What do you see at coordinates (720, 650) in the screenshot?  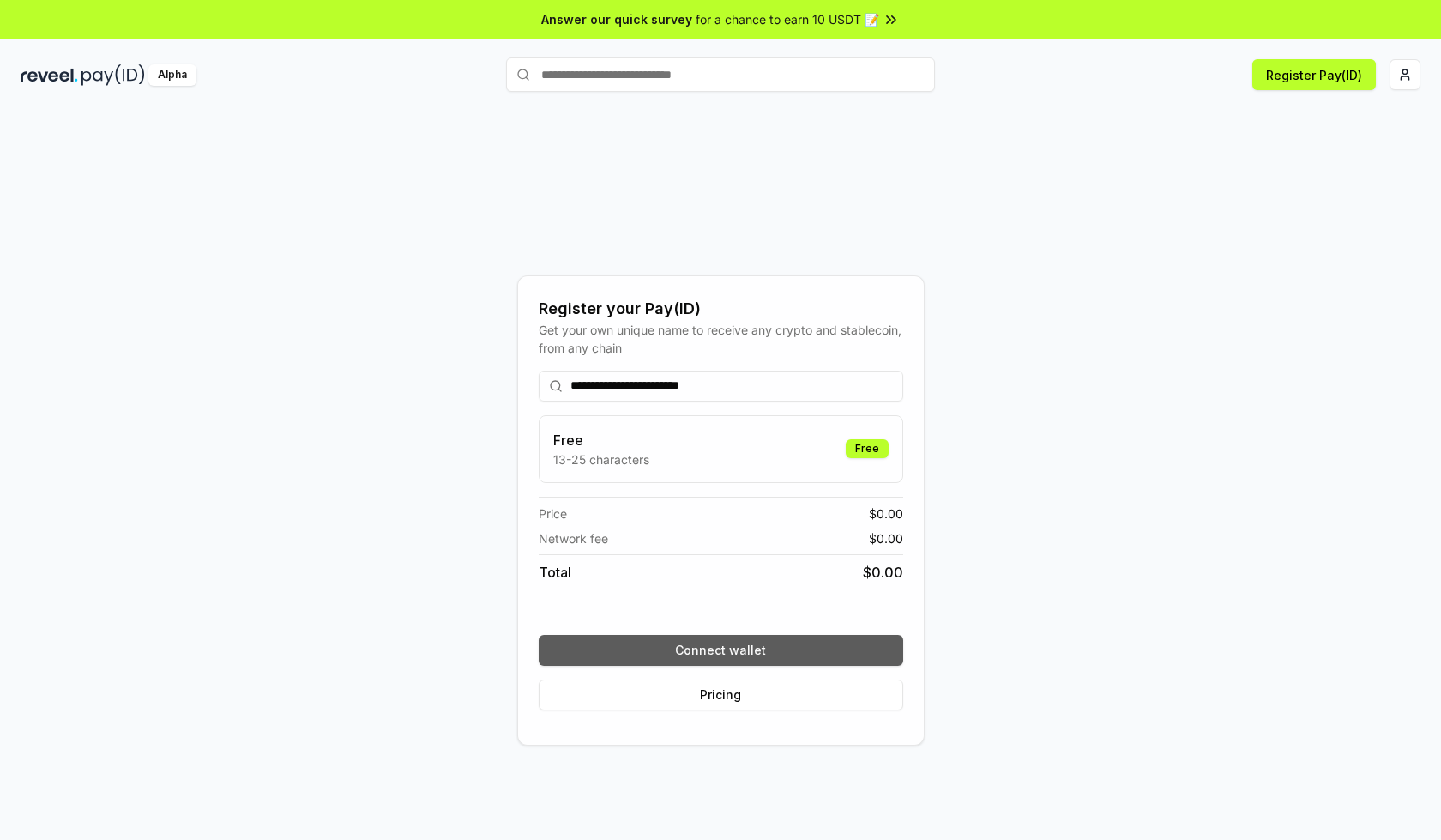 I see `button: Connect wallet` at bounding box center [720, 650].